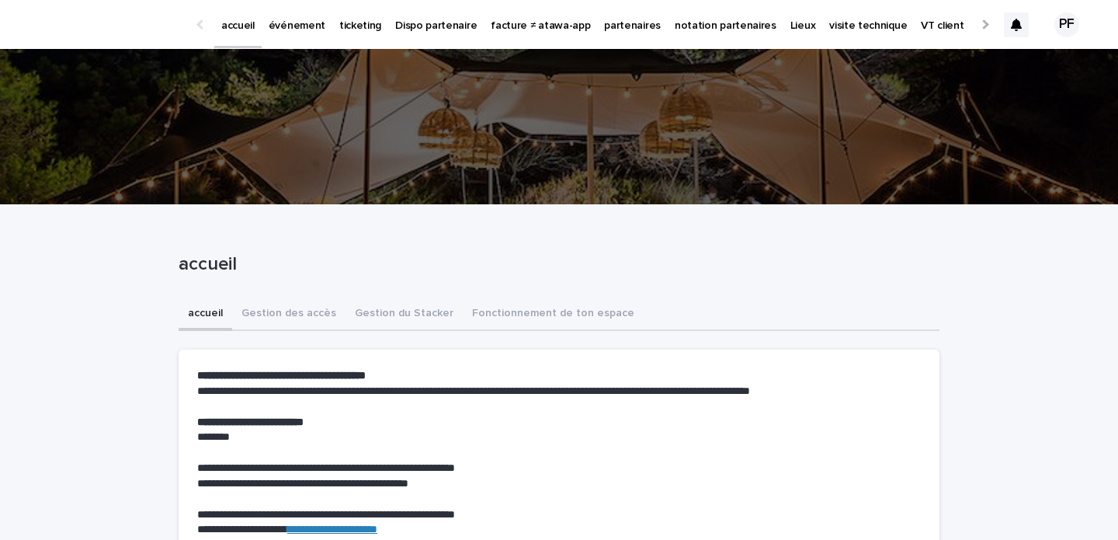 The height and width of the screenshot is (540, 1118). I want to click on img: Ls34BcGeRexTGTNfXpUC, so click(106, 25).